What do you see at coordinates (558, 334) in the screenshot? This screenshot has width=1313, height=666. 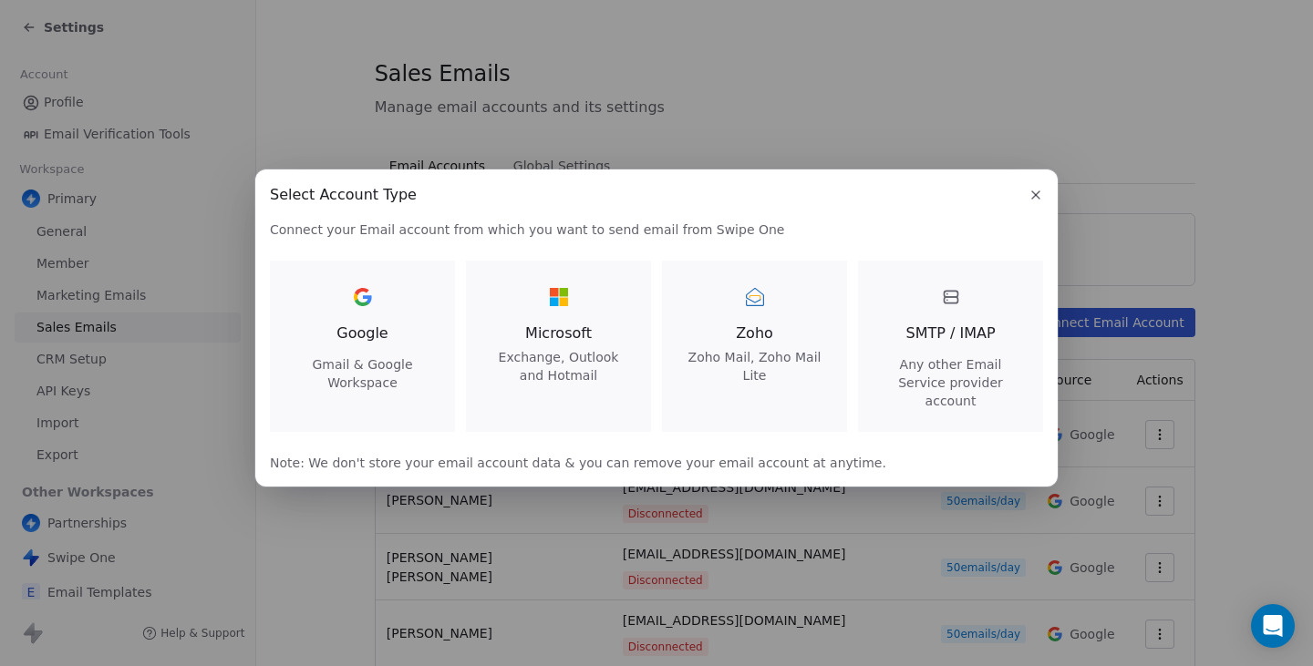 I see `span: Microsoft` at bounding box center [558, 334].